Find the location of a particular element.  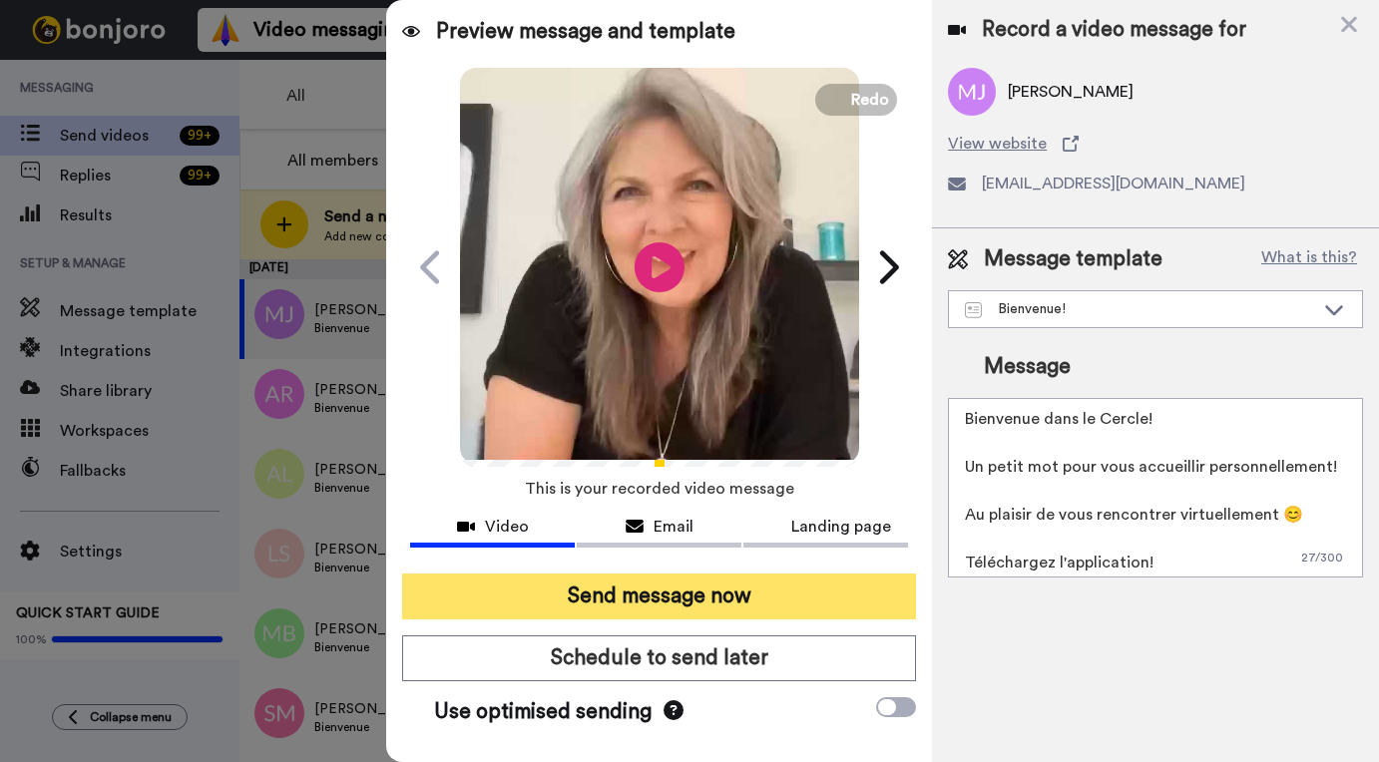

span: Use optimised sending is located at coordinates (543, 712).